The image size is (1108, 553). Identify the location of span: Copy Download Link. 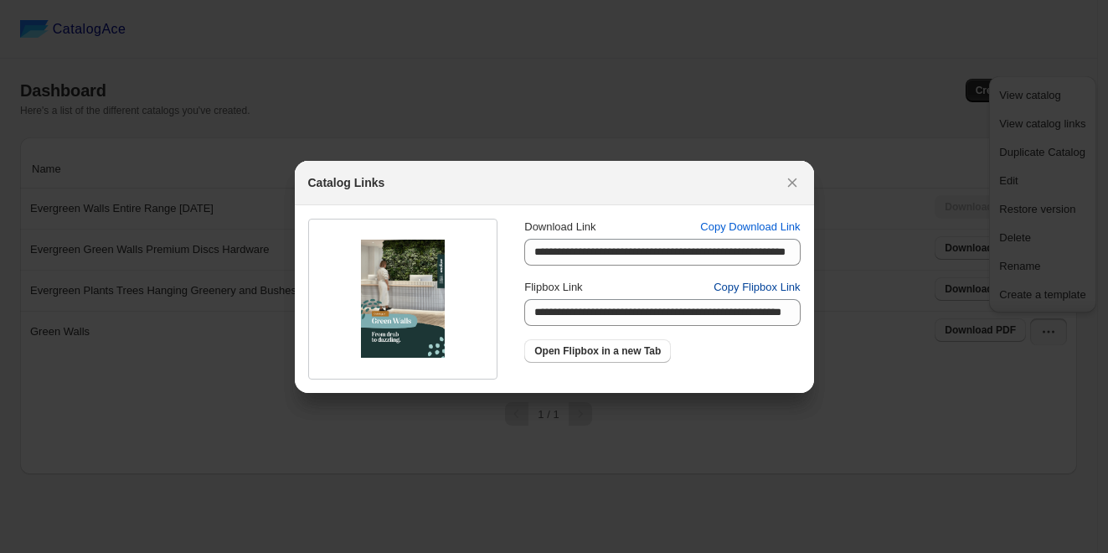
(750, 227).